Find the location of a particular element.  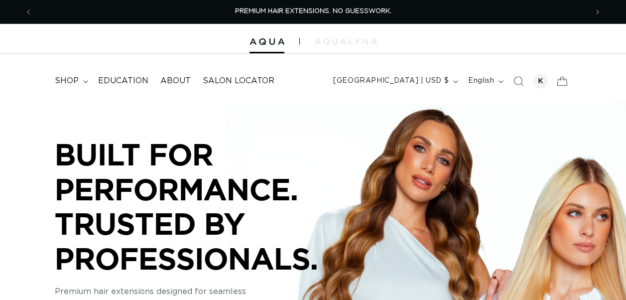

button: Previous announcement is located at coordinates (28, 12).